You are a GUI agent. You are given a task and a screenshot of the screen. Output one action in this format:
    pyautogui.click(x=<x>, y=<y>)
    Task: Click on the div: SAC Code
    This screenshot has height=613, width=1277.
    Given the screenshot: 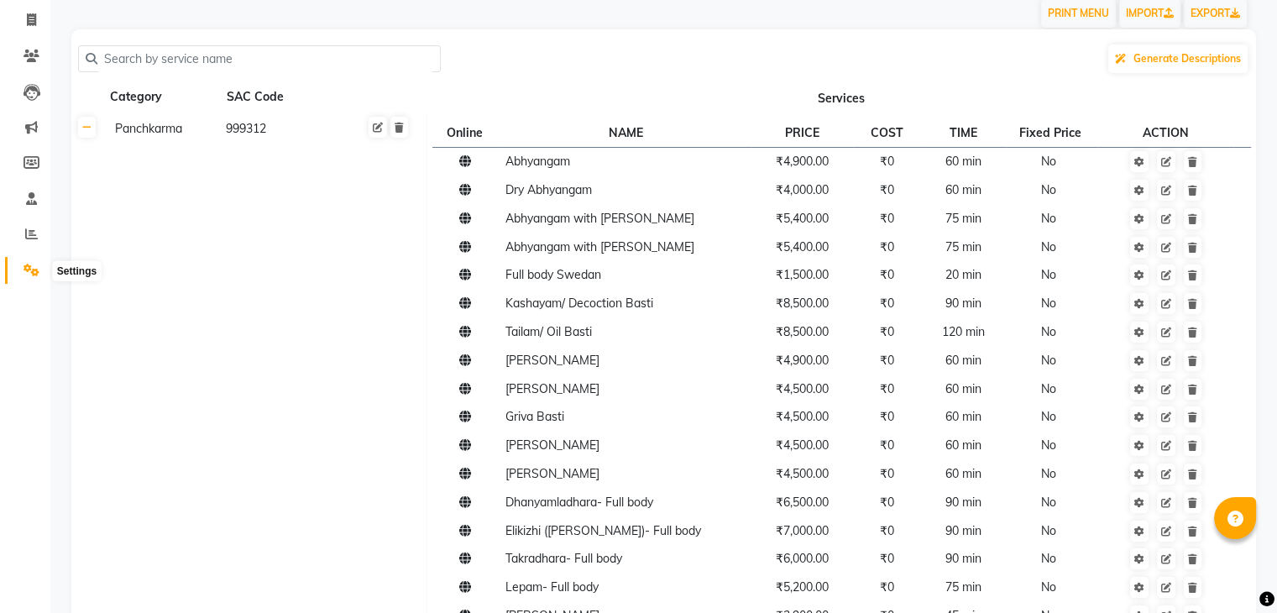 What is the action you would take?
    pyautogui.click(x=280, y=97)
    